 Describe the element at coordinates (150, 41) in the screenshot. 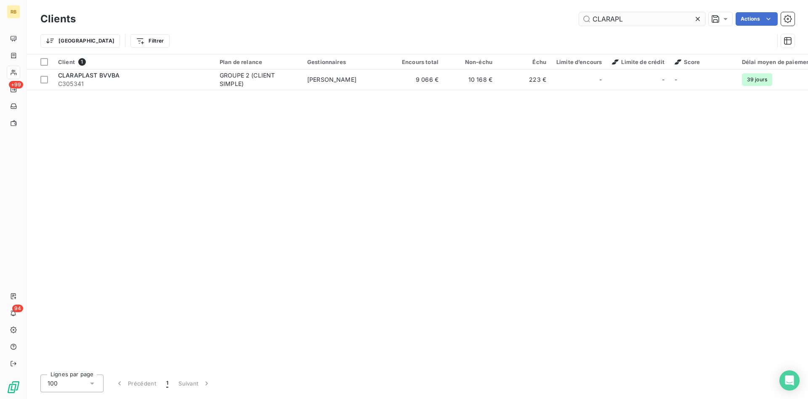

I see `button: Filtrer` at that location.